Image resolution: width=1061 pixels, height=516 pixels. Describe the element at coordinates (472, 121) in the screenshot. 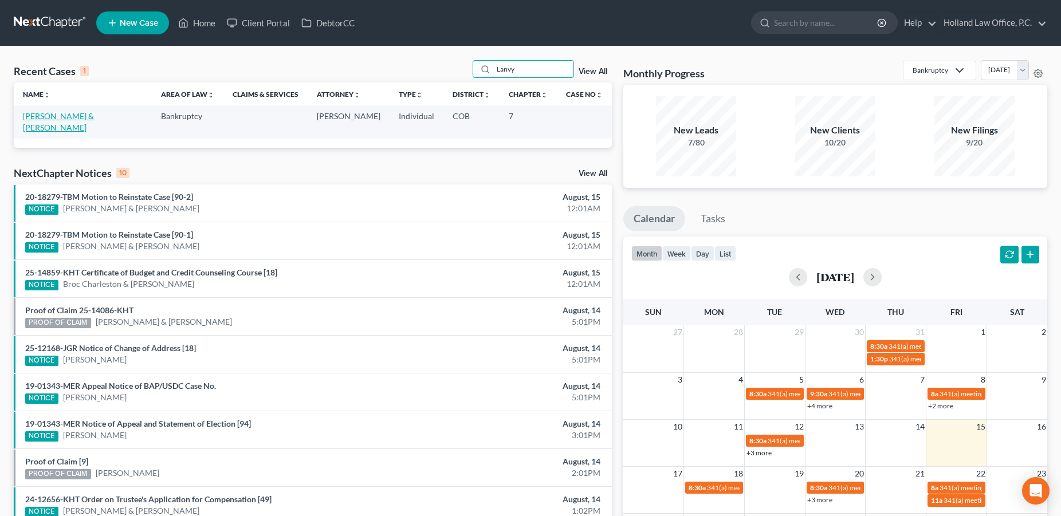

I see `td: COB` at that location.